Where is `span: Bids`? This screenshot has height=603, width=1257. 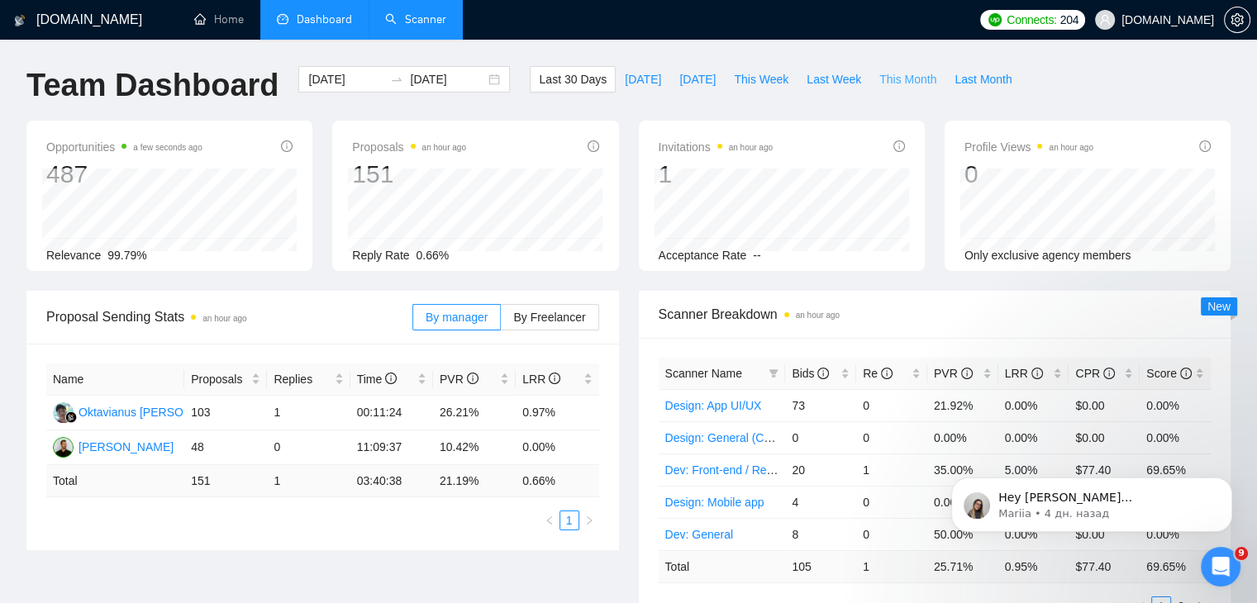
span: Bids is located at coordinates (810, 374).